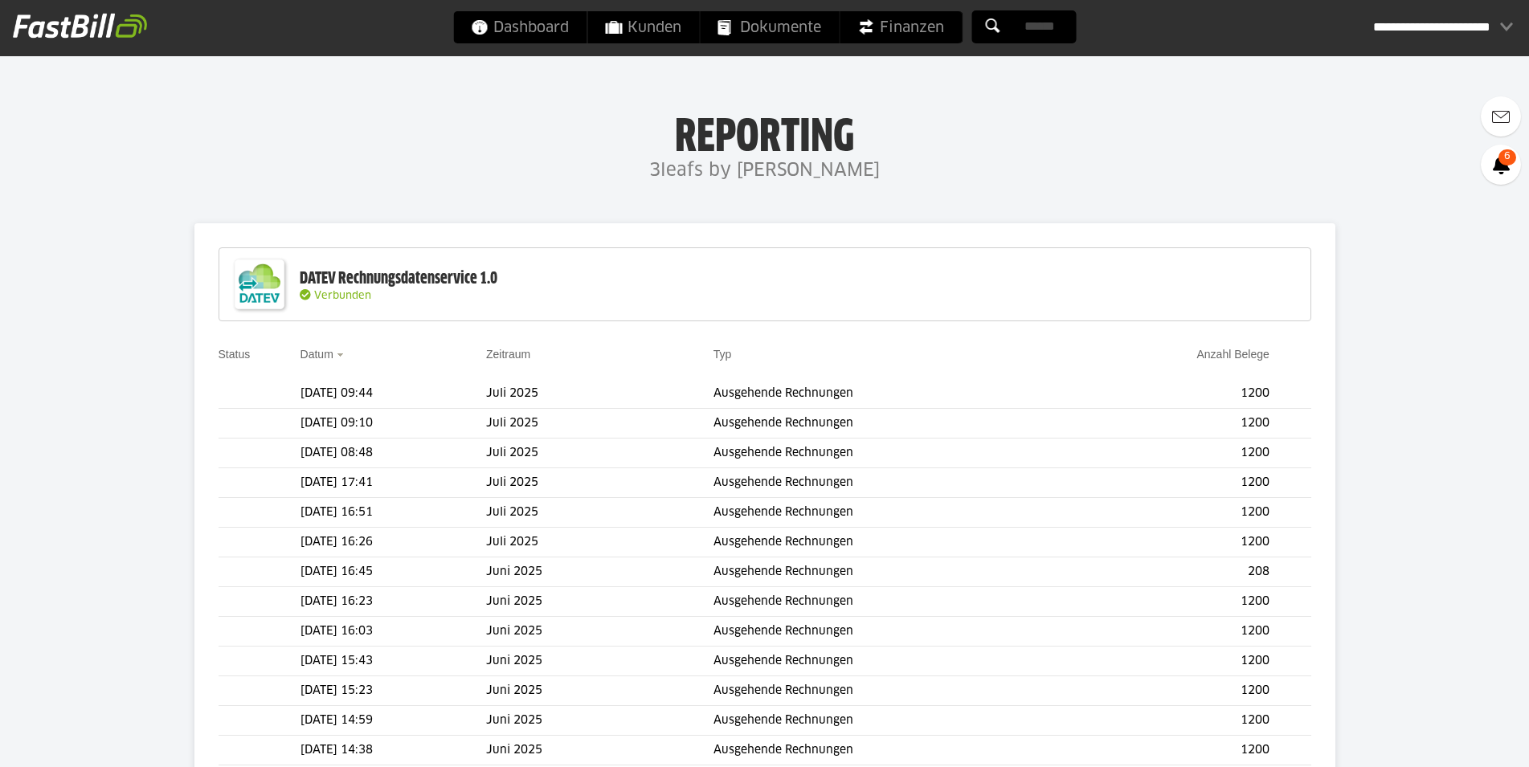 This screenshot has height=767, width=1529. What do you see at coordinates (722, 354) in the screenshot?
I see `a: Typ` at bounding box center [722, 354].